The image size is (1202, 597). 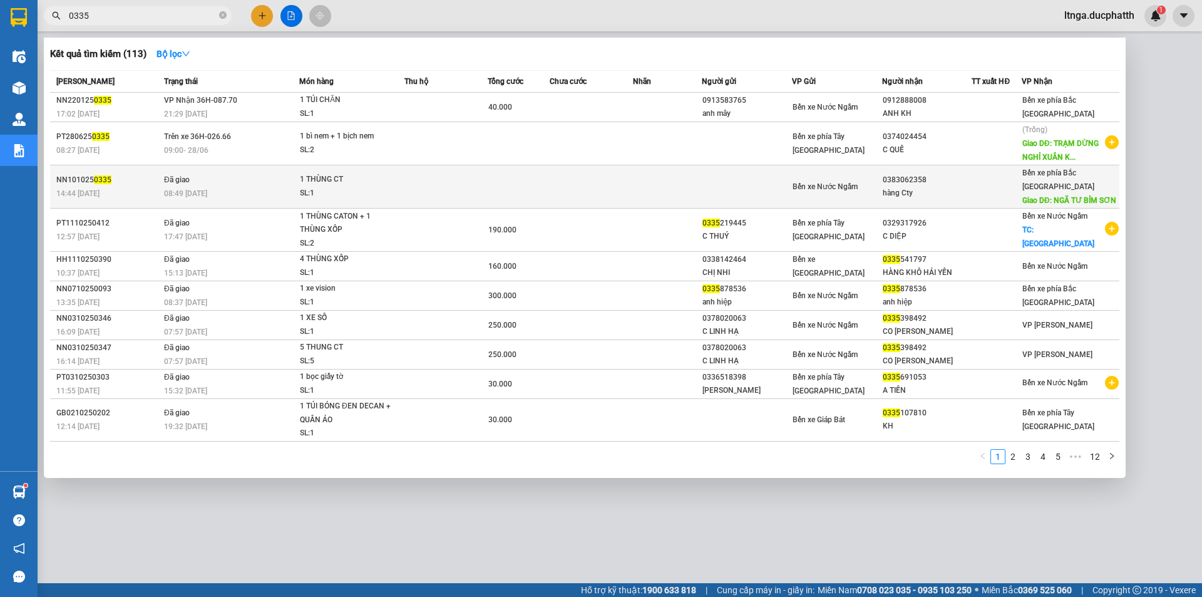 I want to click on div: 1 TÚI CHĂN, so click(x=347, y=100).